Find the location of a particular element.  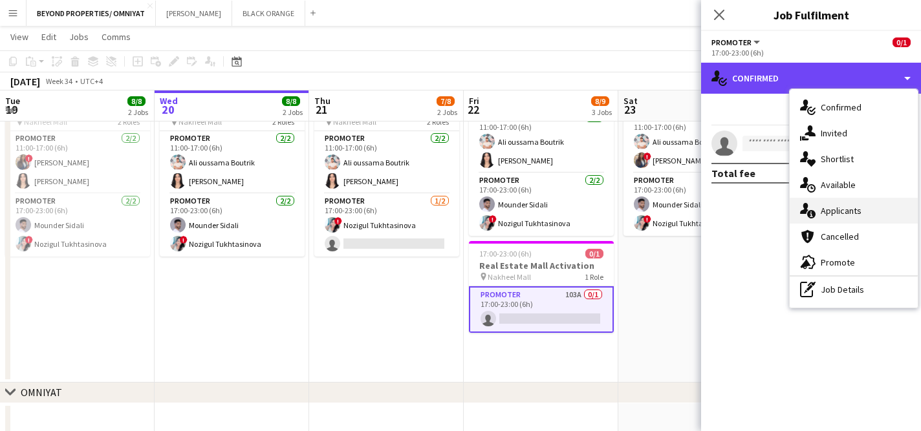

div: Cancelled is located at coordinates (854, 237).